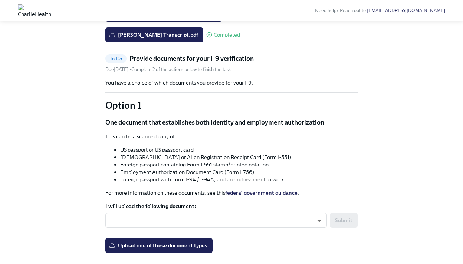  What do you see at coordinates (117, 69) in the screenshot?
I see `span: Friday, September 12th 2025, 10:00 am` at bounding box center [117, 69].